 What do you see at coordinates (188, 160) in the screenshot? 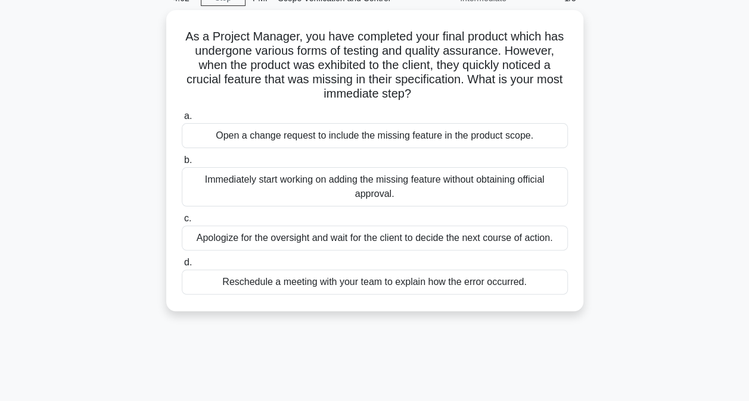
I see `span: b.` at bounding box center [188, 160].